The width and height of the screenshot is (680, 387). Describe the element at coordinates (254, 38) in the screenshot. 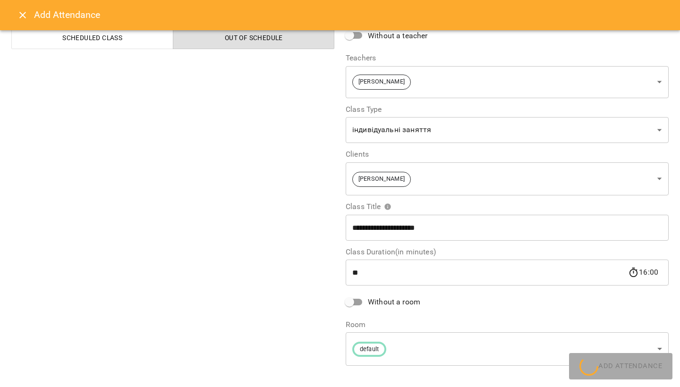

I see `span: Out of Schedule` at that location.